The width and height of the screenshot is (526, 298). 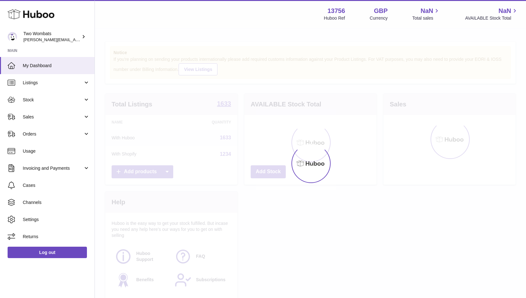 What do you see at coordinates (56, 202) in the screenshot?
I see `span: Channels` at bounding box center [56, 202].